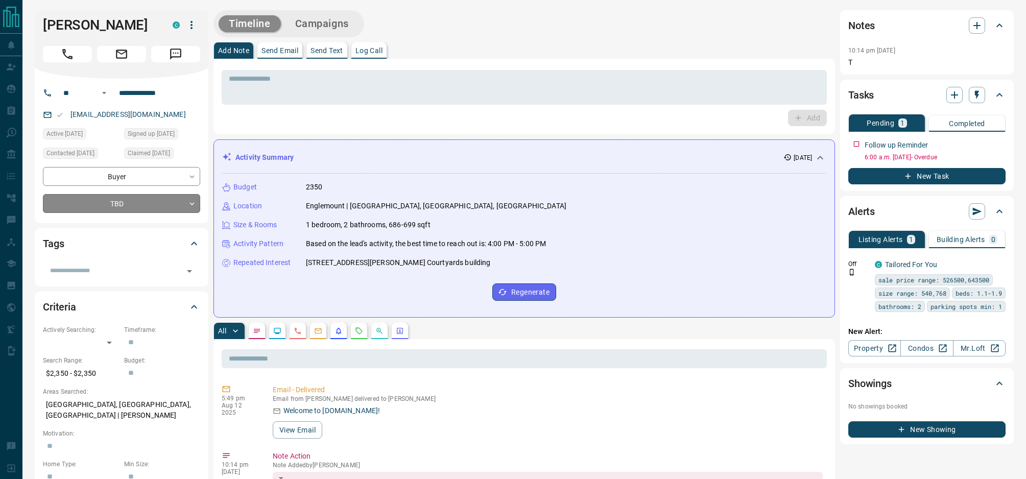 Image resolution: width=1026 pixels, height=479 pixels. I want to click on div: Alerts, so click(927, 211).